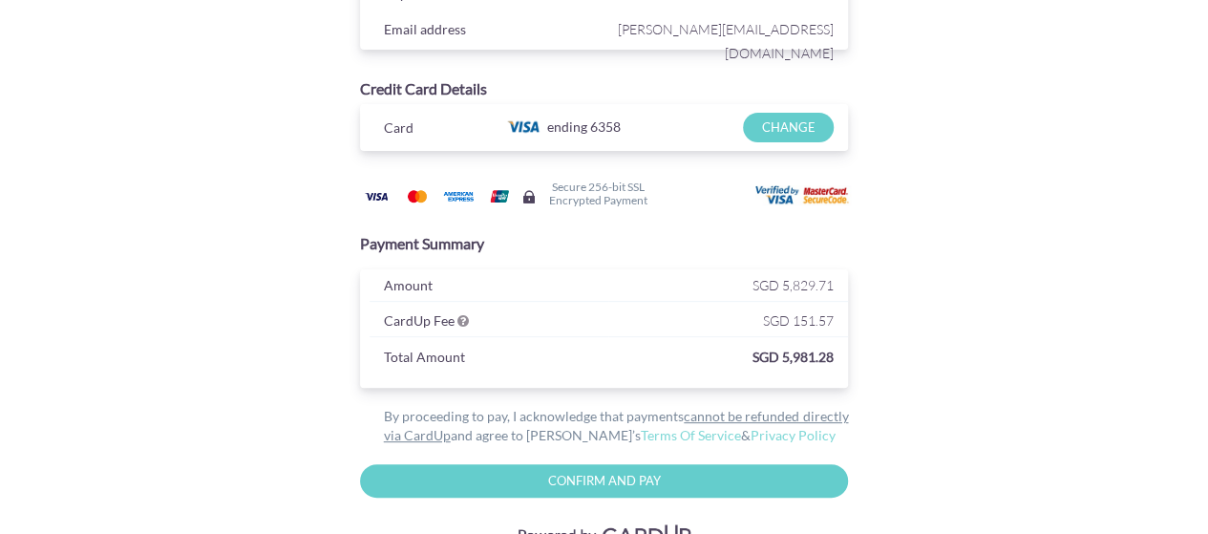  Describe the element at coordinates (803, 196) in the screenshot. I see `img: User card` at that location.